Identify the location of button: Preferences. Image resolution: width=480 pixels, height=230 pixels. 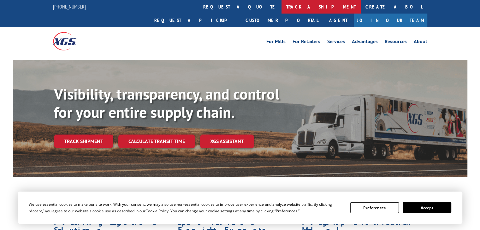
(374, 208).